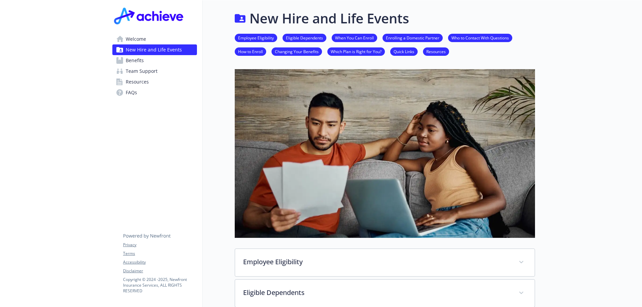  I want to click on span: Team Support, so click(141, 71).